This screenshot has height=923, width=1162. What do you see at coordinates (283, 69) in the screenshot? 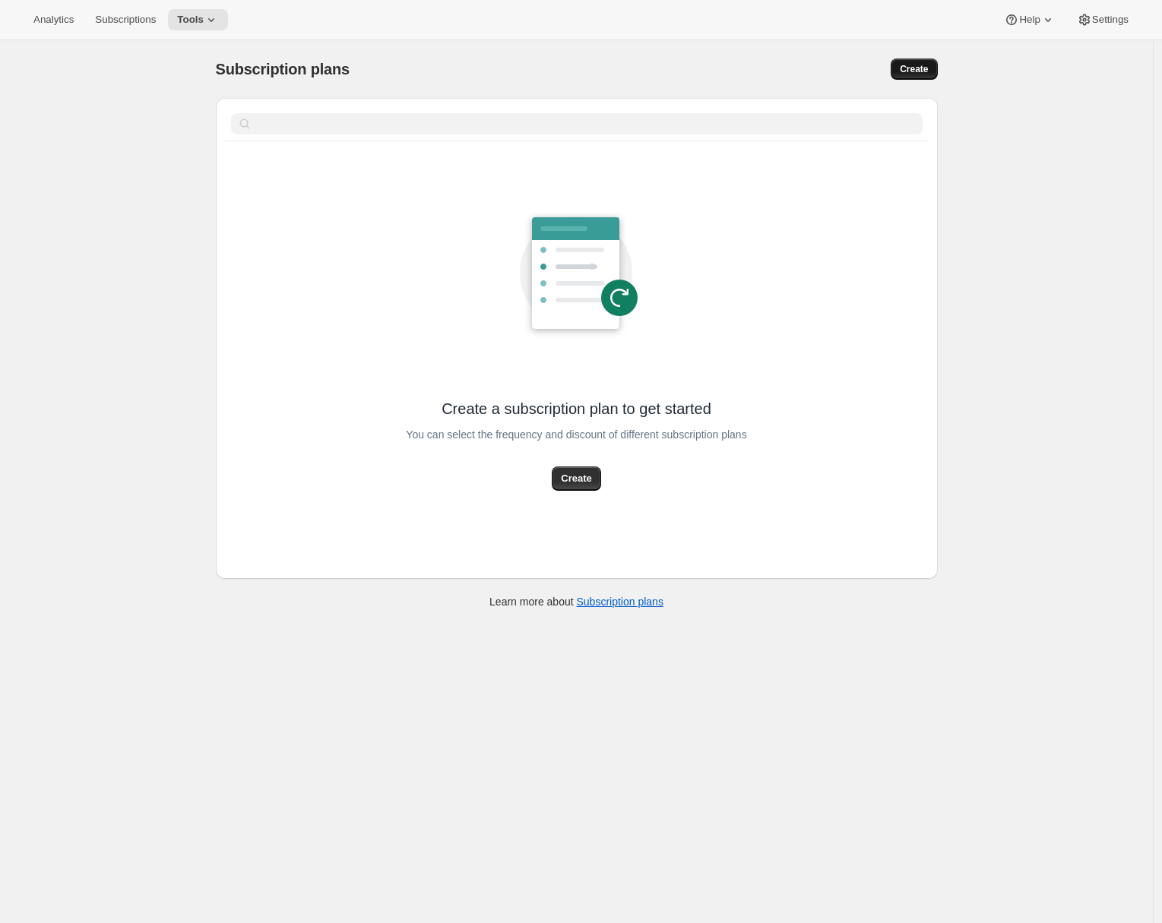
I see `span: Subscription plans` at bounding box center [283, 69].